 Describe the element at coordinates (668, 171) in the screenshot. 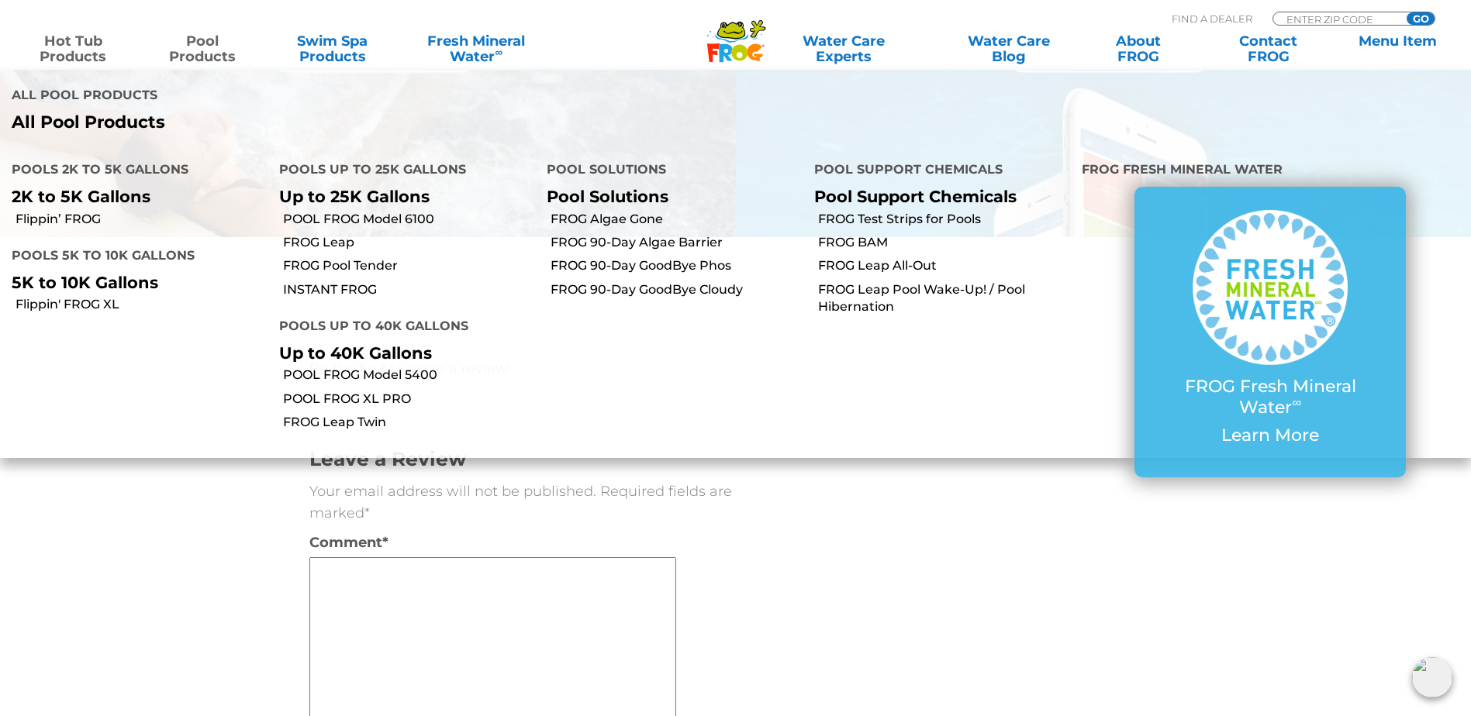

I see `h4: Pool Solutions` at that location.